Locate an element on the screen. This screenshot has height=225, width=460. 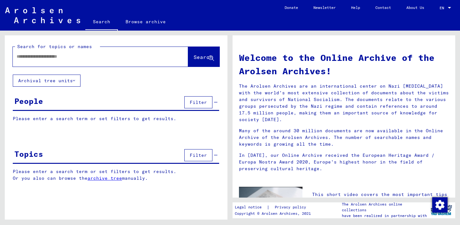
img: Change consent is located at coordinates (439, 205).